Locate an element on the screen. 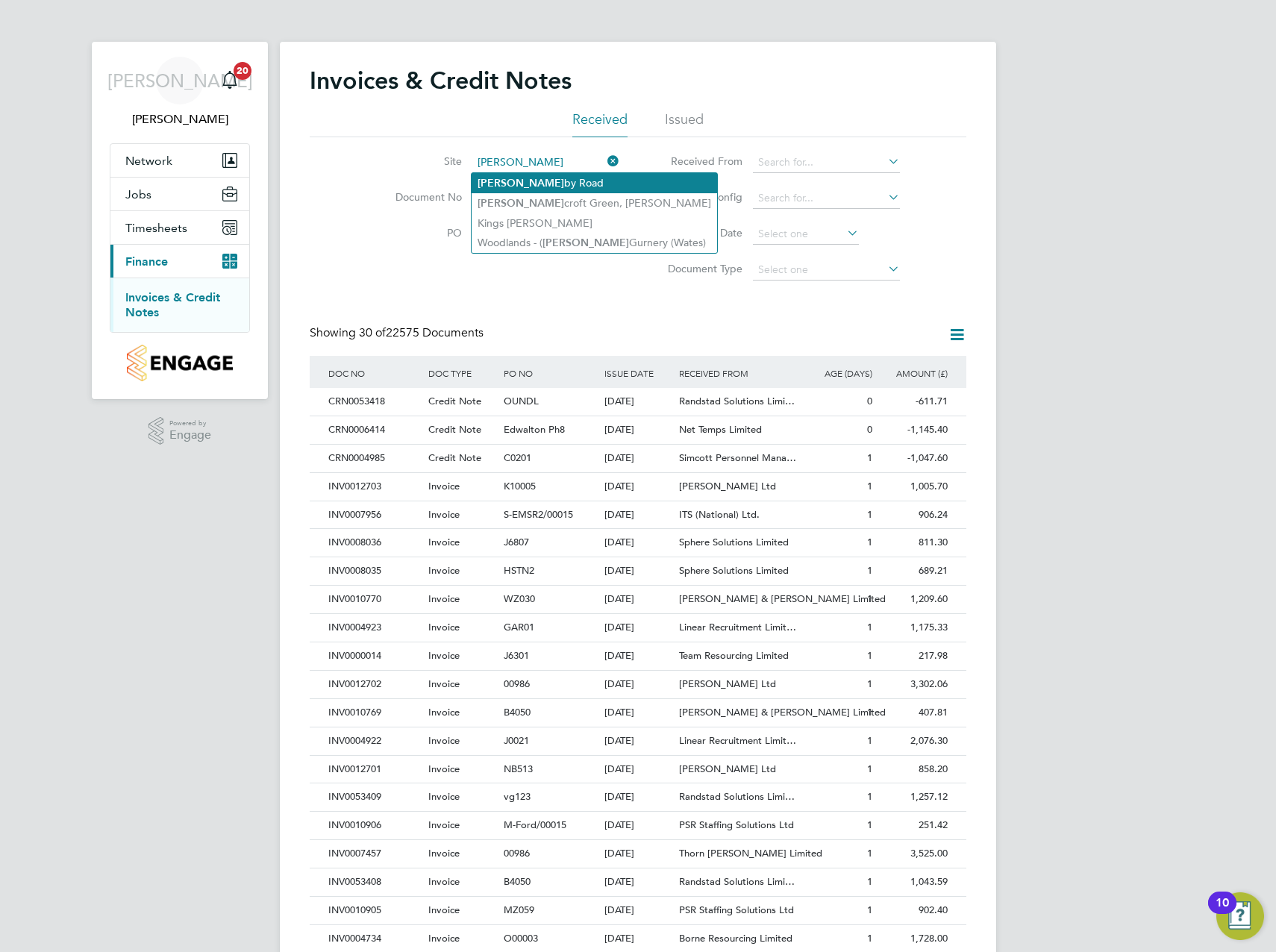 The width and height of the screenshot is (1276, 952). div: PO NO is located at coordinates (550, 373).